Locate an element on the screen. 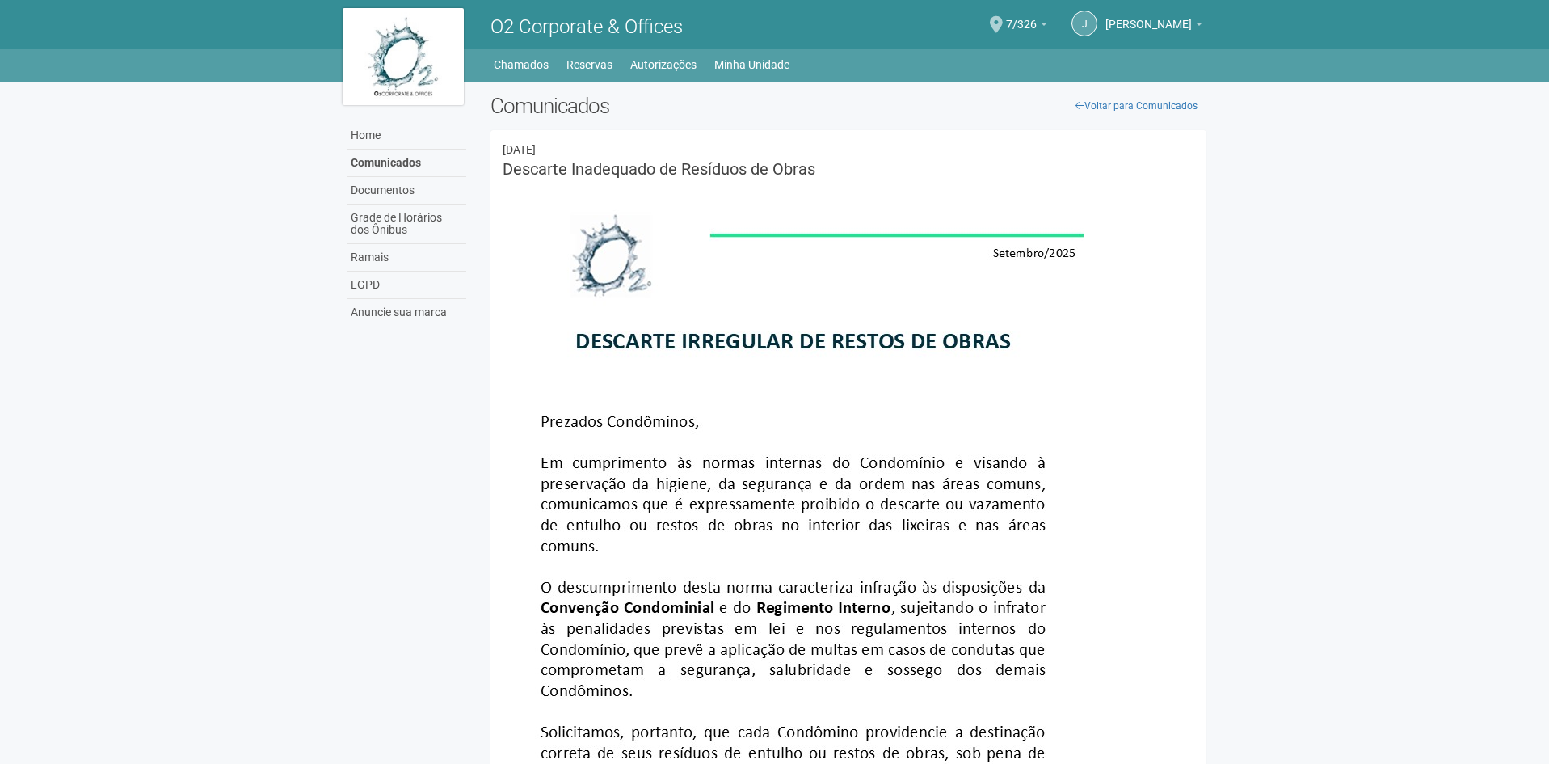 This screenshot has width=1549, height=764. a: LGPD is located at coordinates (406, 285).